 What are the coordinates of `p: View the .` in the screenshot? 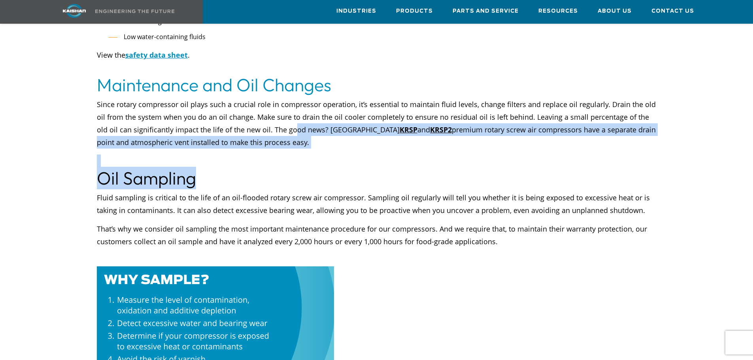 It's located at (377, 61).